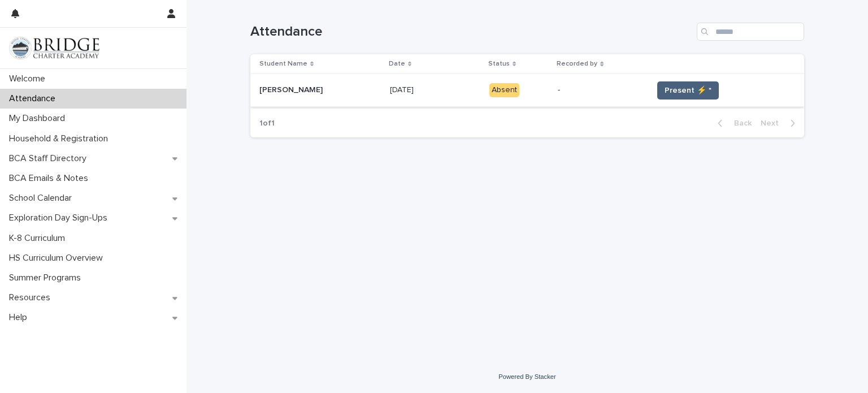 The height and width of the screenshot is (393, 868). Describe the element at coordinates (577, 64) in the screenshot. I see `p: Recorded by` at that location.